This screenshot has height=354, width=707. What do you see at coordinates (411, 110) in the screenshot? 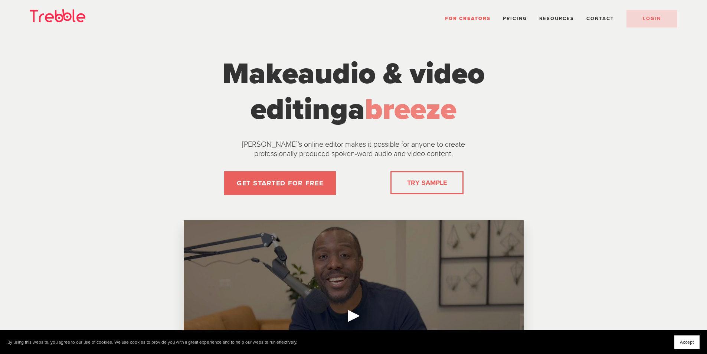
I see `span: breeze` at bounding box center [411, 110].